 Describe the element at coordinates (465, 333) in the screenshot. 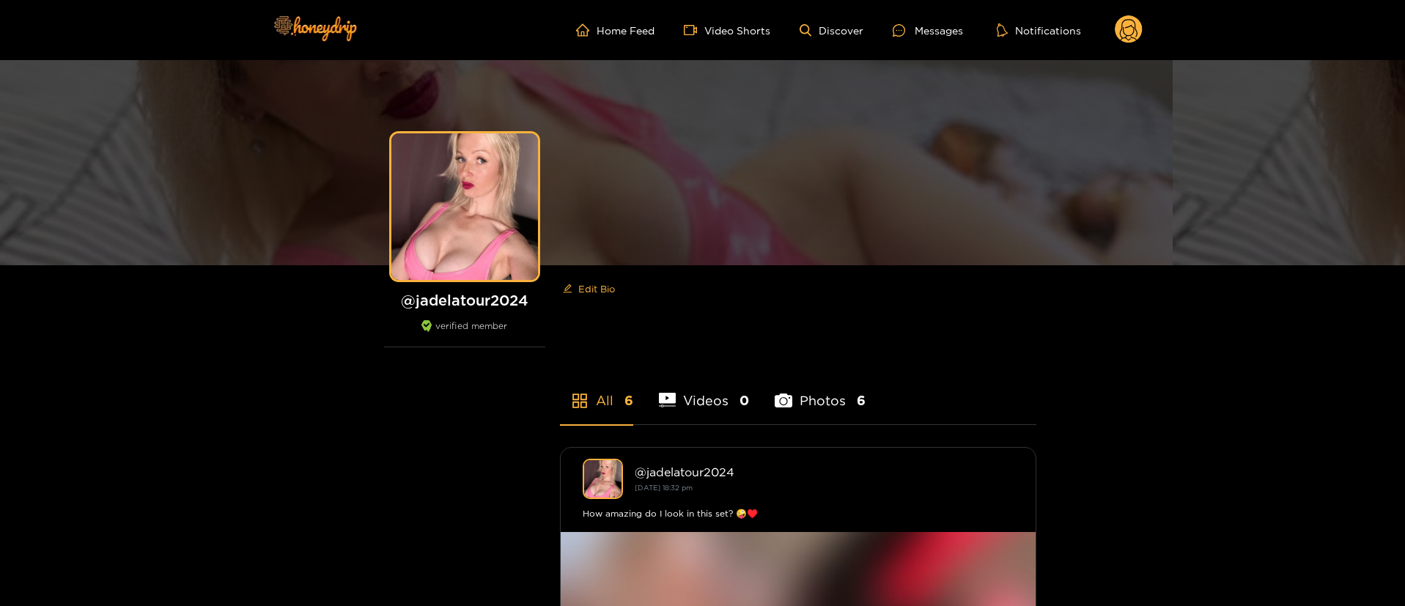

I see `div: verified member` at that location.